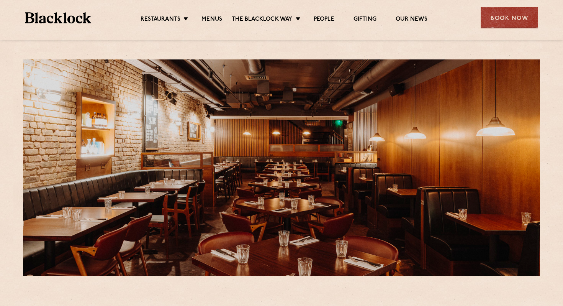  What do you see at coordinates (58, 18) in the screenshot?
I see `img: BL_Textured_Logo-footer-cropped.svg` at bounding box center [58, 18].